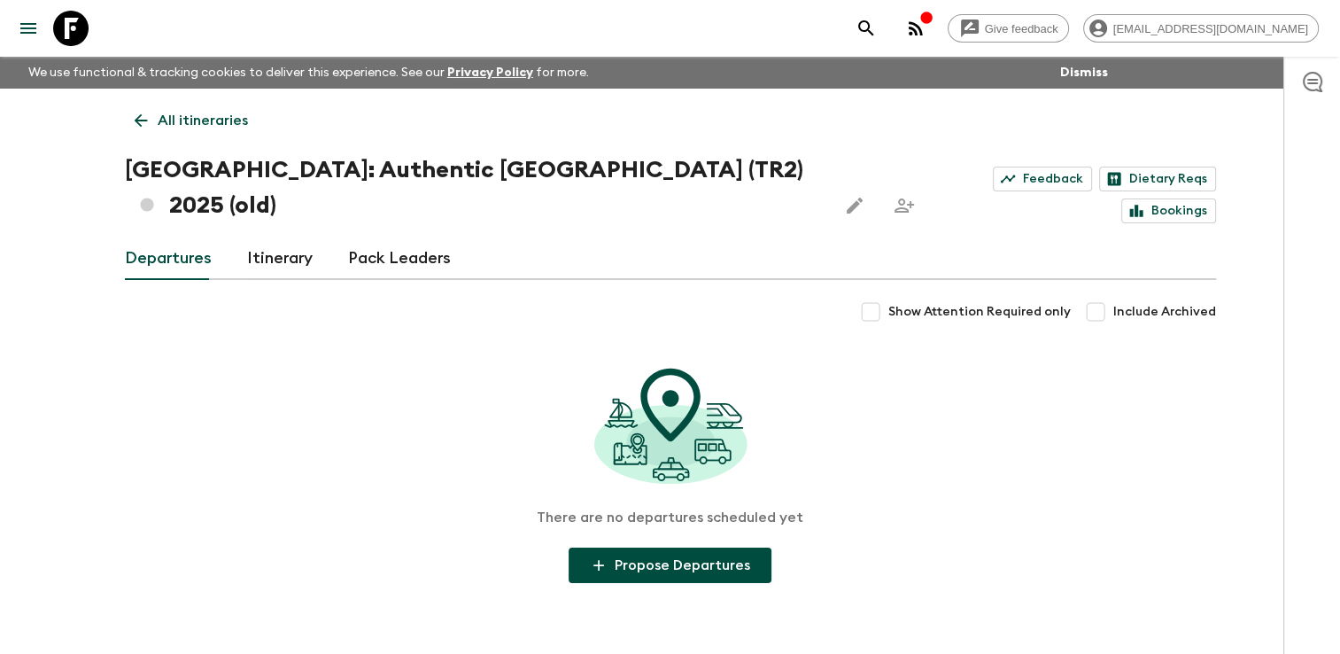 The image size is (1340, 654). What do you see at coordinates (855, 206) in the screenshot?
I see `button: Edit this itinerary` at bounding box center [855, 206].